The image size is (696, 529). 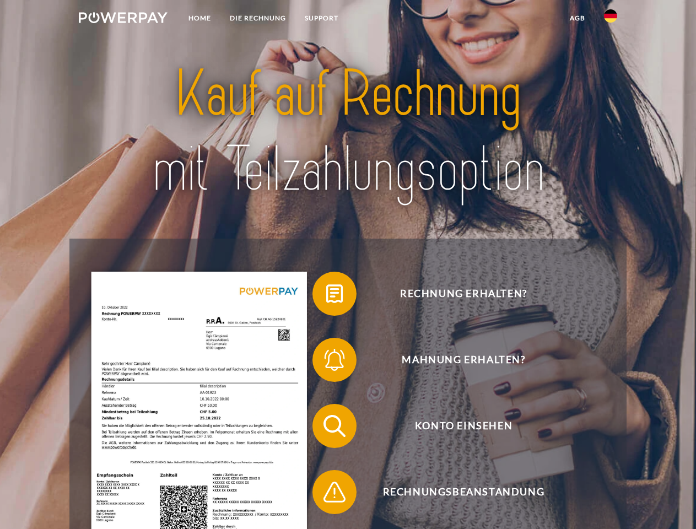 What do you see at coordinates (456, 294) in the screenshot?
I see `a: Rechnung erhalten?` at bounding box center [456, 294].